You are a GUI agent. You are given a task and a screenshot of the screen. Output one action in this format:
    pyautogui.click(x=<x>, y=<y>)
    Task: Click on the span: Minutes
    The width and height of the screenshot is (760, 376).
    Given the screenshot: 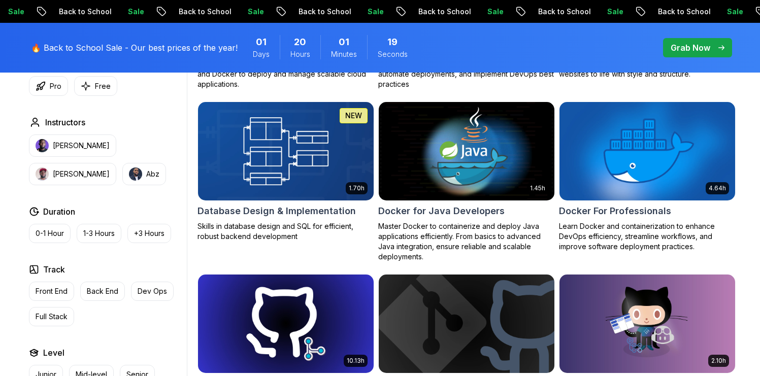 What is the action you would take?
    pyautogui.click(x=344, y=54)
    